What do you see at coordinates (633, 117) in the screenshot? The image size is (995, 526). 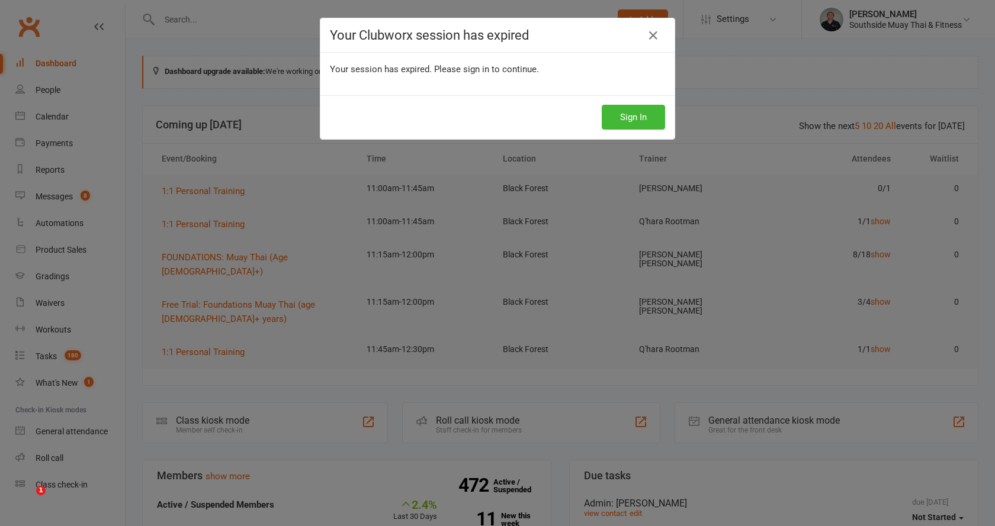 I see `button: Sign In` at bounding box center [633, 117].